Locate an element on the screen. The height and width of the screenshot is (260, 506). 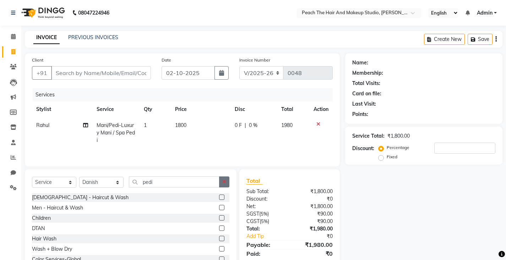
span: 1800 is located at coordinates (181, 125).